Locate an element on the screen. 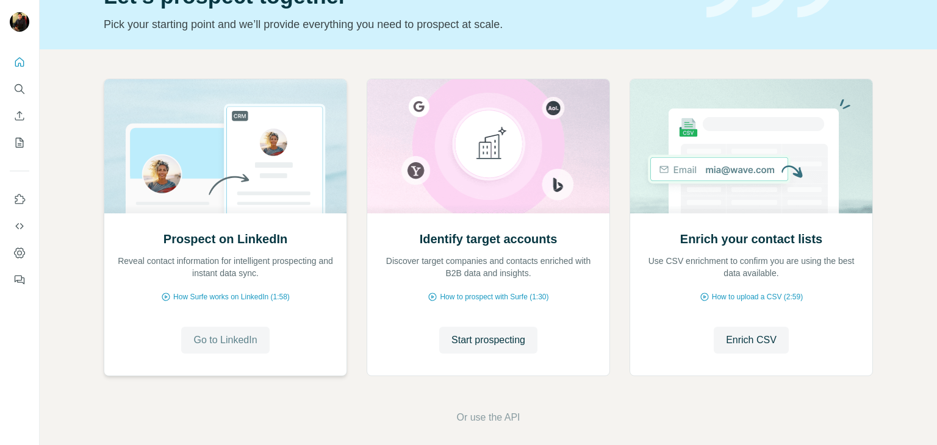 The width and height of the screenshot is (937, 445). button: Search is located at coordinates (20, 89).